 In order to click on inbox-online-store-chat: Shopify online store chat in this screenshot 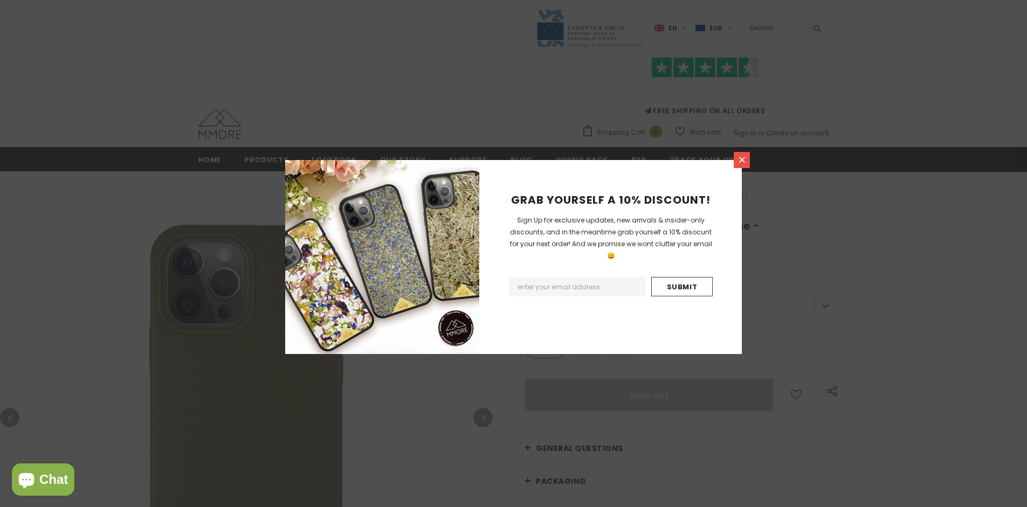, I will do `click(43, 481)`.